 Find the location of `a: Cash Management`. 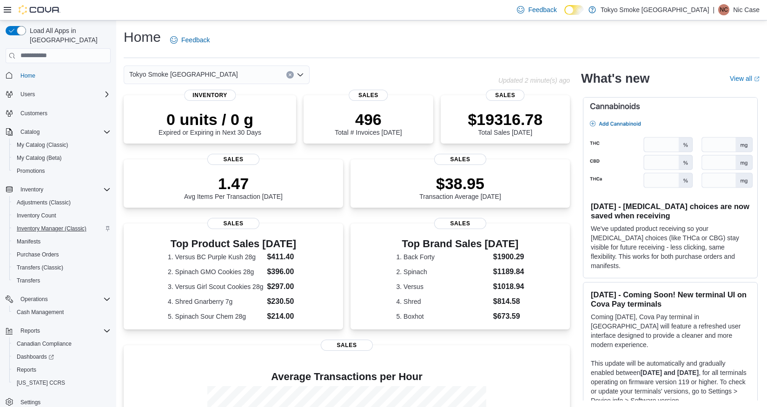

a: Cash Management is located at coordinates (40, 312).